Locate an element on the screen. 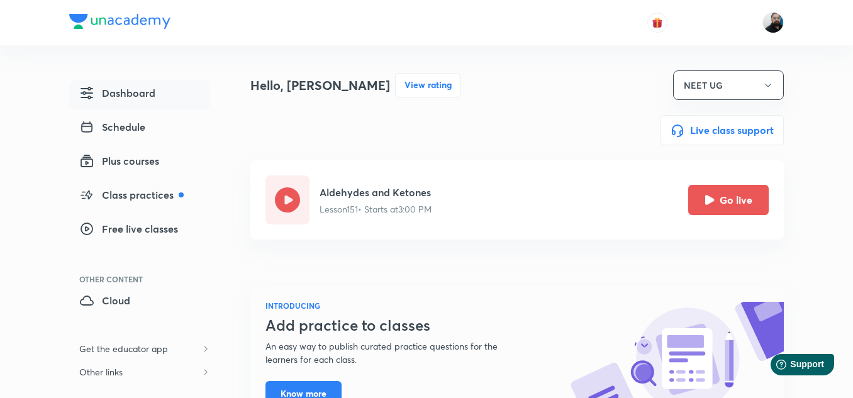 The width and height of the screenshot is (853, 398). p: Lesson 151 • Starts at 3:00 PM is located at coordinates (375, 209).